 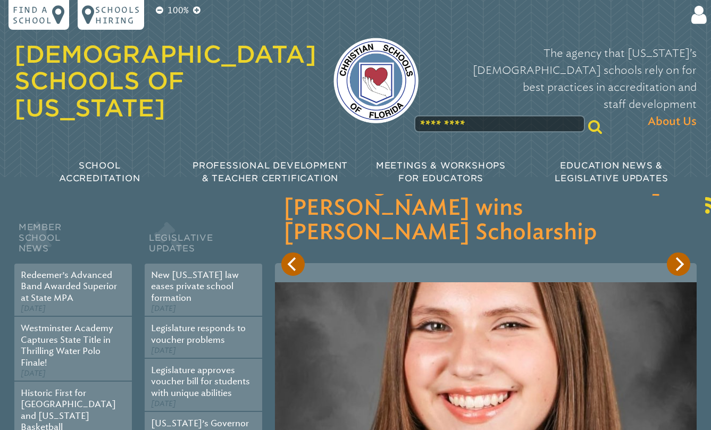 I want to click on p: 100%, so click(x=178, y=11).